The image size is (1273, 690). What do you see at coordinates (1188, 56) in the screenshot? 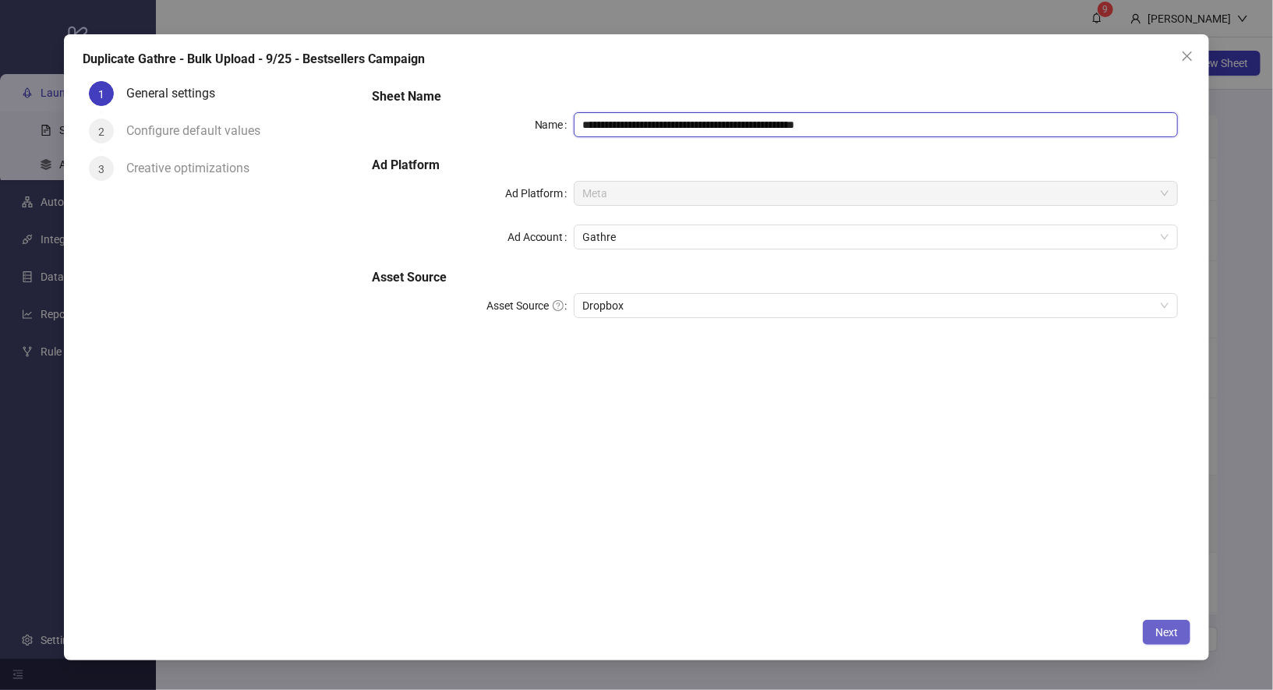
I see `button: Close` at bounding box center [1188, 56].